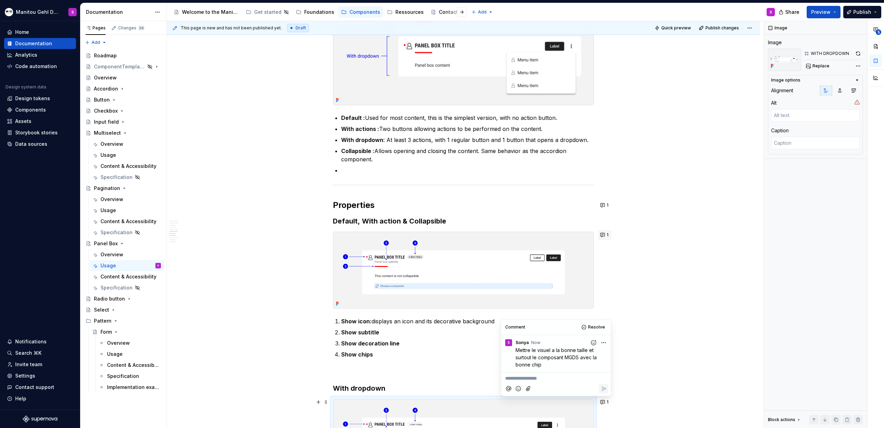  What do you see at coordinates (353, 118) in the screenshot?
I see `strong: Default :` at bounding box center [353, 118].